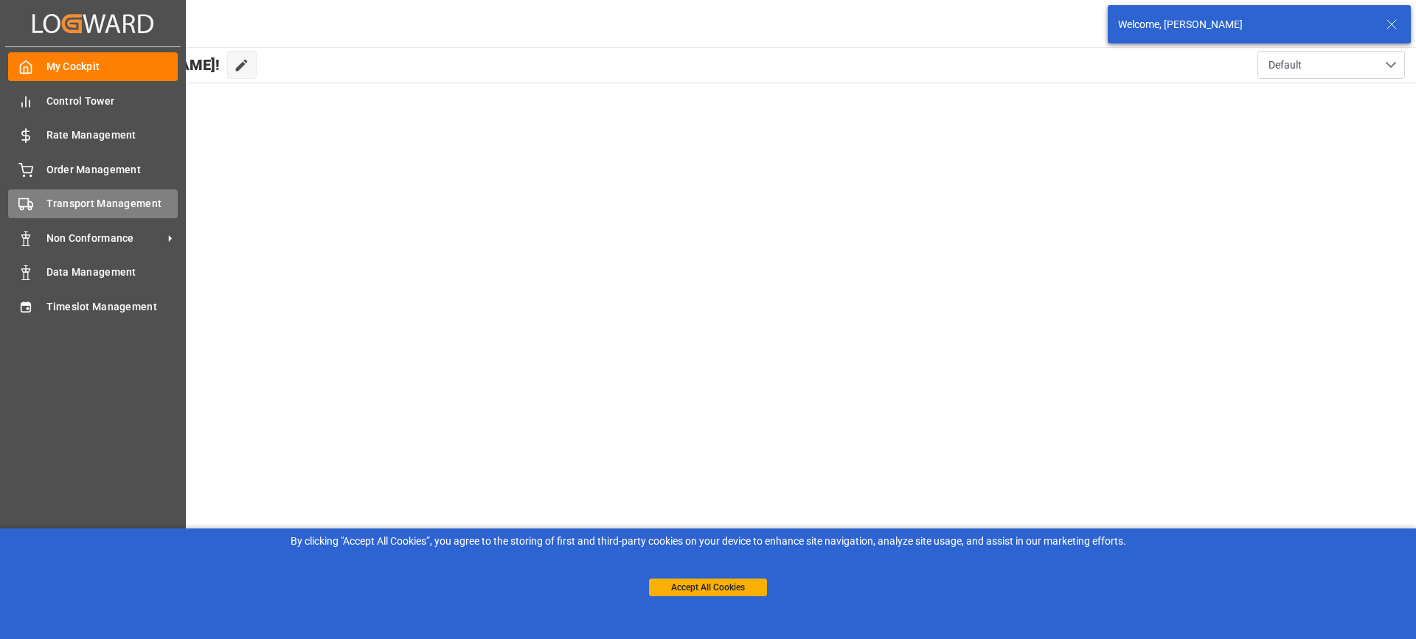 The image size is (1416, 639). I want to click on a: Order Management, so click(93, 169).